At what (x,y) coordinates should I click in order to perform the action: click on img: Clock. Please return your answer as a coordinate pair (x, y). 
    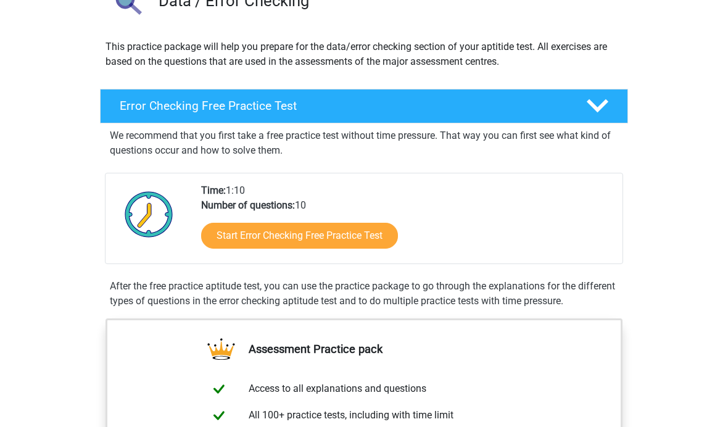
    Looking at the image, I should click on (149, 214).